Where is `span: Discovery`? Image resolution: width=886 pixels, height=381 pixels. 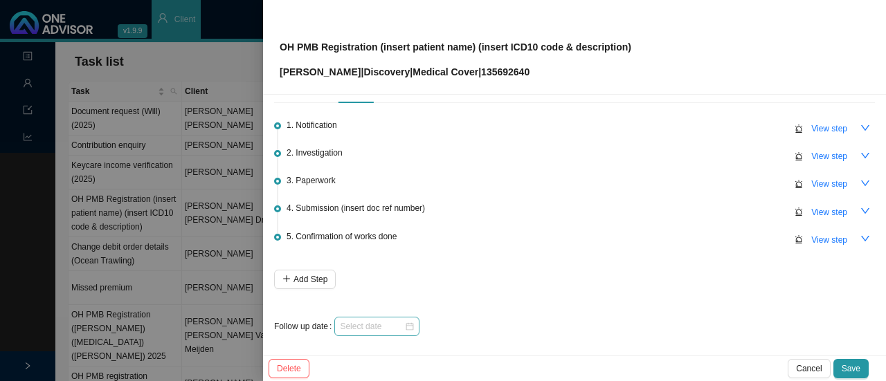
span: Discovery is located at coordinates (386, 72).